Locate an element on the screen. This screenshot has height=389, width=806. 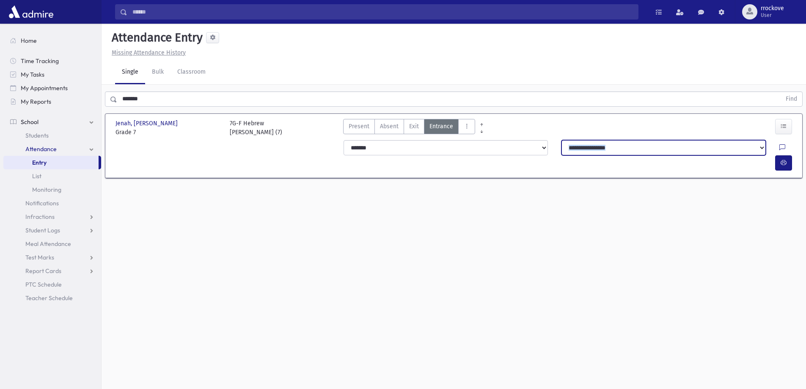
a: Monitoring is located at coordinates (52, 189).